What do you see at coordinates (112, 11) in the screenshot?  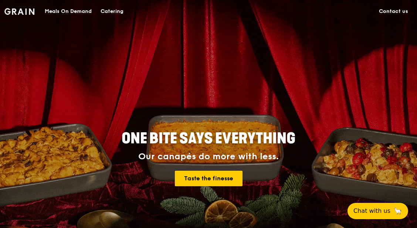 I see `a: Catering` at bounding box center [112, 11].